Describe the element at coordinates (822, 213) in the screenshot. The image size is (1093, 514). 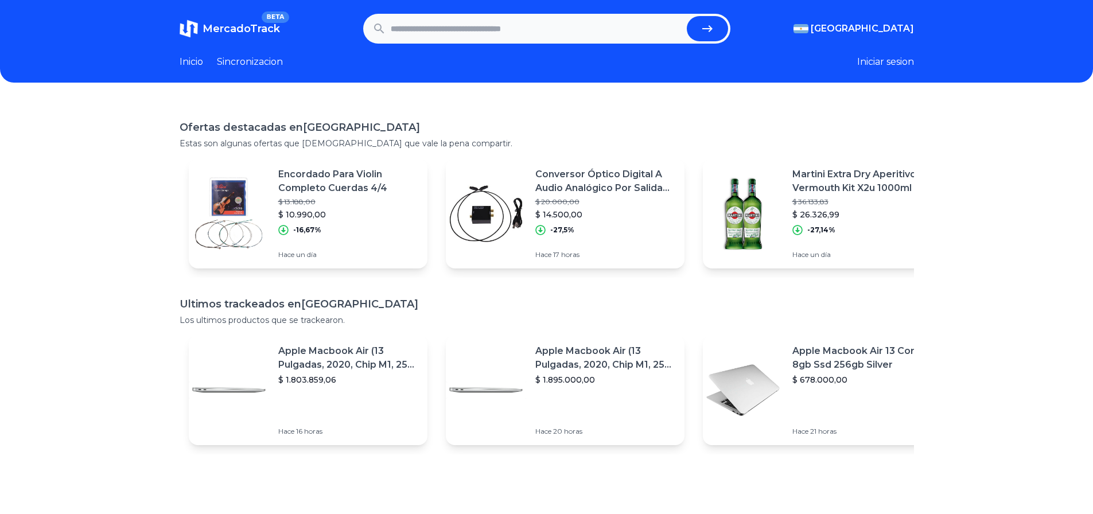
I see `a: Featured imageMartini Extra Dry Aperitivo Vermouth Kit X2u 1000ml$ 36.133,83$ 26.326,99-27,14%Hac...` at that location.